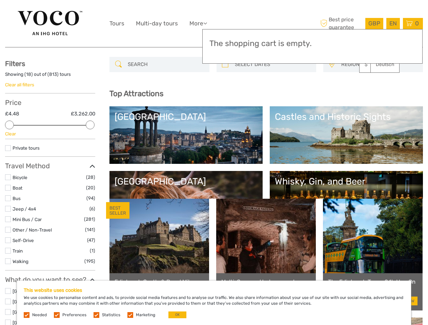  Describe the element at coordinates (43, 15) in the screenshot. I see `p: We're away right now. Please check back later!` at that location.